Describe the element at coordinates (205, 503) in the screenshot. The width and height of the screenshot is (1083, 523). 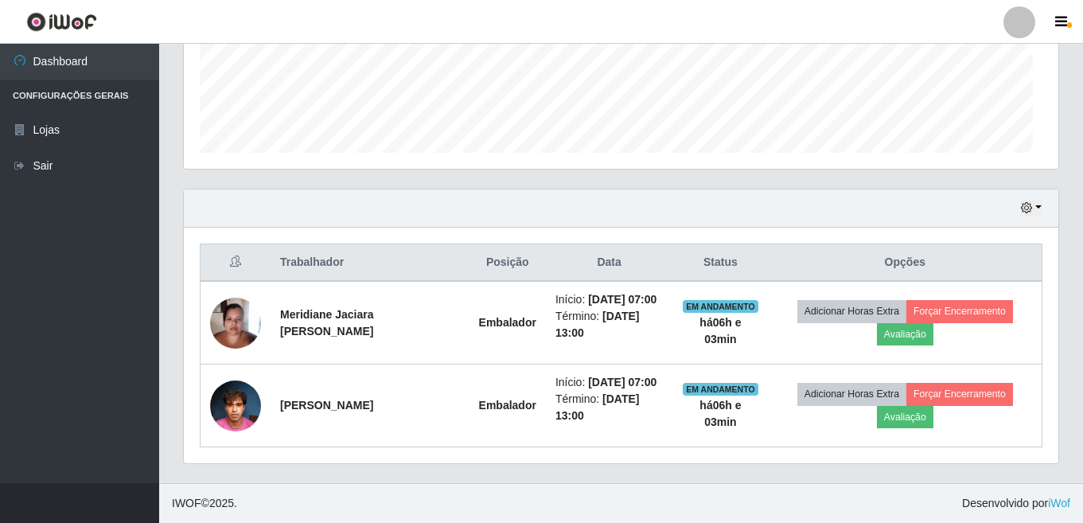
I see `span: © 2025 .` at that location.